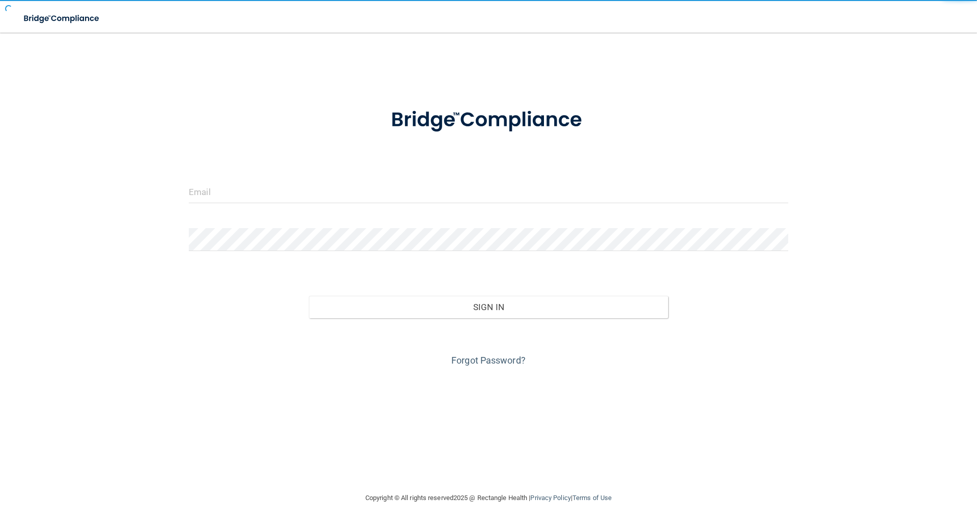 The height and width of the screenshot is (525, 977). Describe the element at coordinates (489, 360) in the screenshot. I see `a: Forgot Password?` at that location.